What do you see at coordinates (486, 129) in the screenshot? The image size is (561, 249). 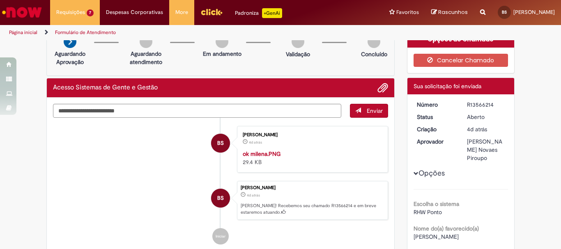 I see `div: 25/09/2025 11:41:19` at bounding box center [486, 129].